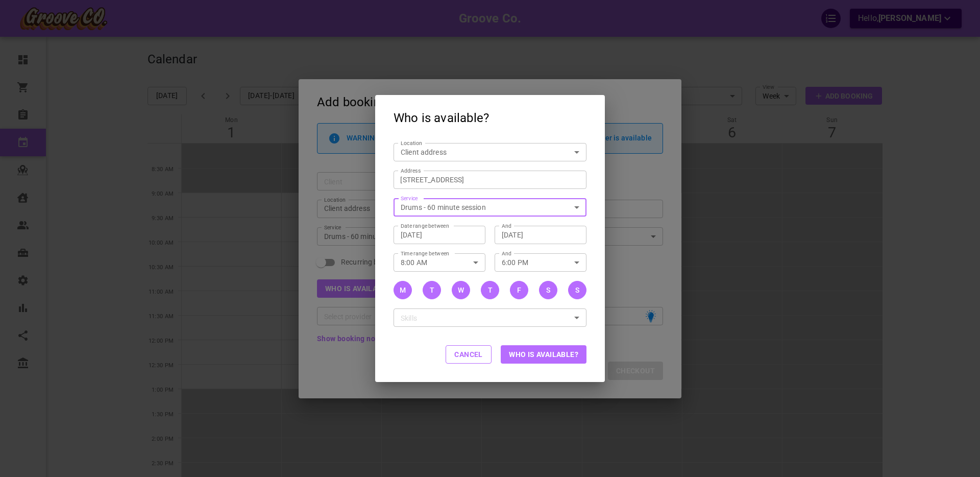 This screenshot has width=980, height=477. I want to click on label: Service, so click(409, 198).